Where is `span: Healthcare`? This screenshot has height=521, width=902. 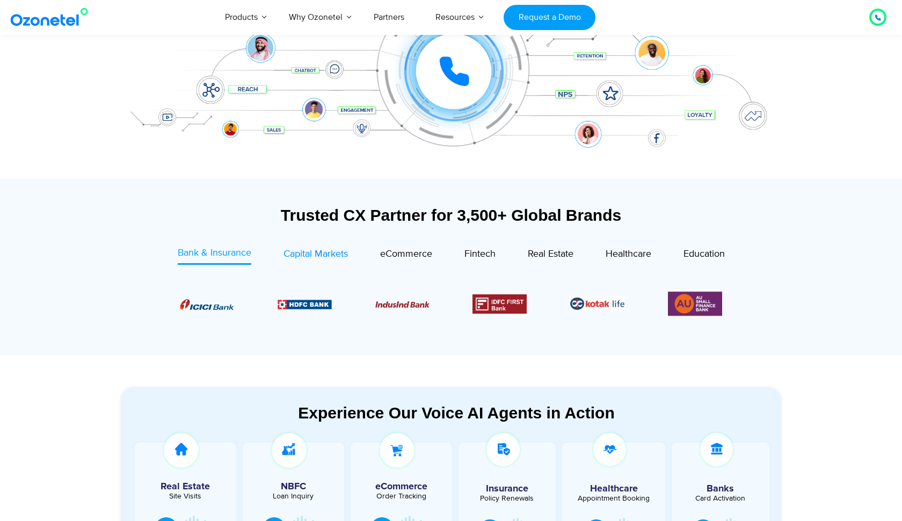
span: Healthcare is located at coordinates (628, 254).